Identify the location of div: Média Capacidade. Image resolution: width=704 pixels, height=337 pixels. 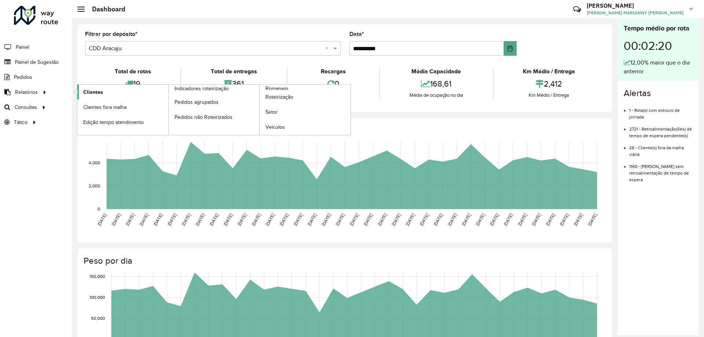
(436, 72).